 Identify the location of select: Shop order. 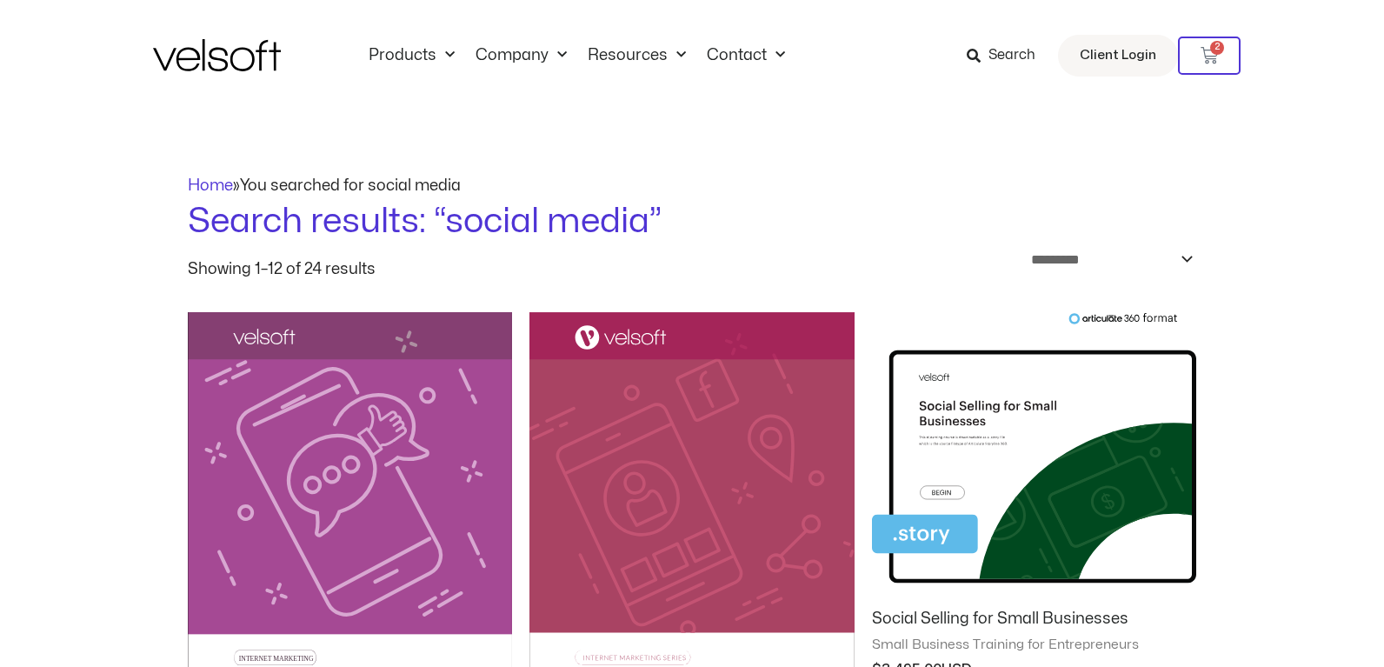
(1108, 259).